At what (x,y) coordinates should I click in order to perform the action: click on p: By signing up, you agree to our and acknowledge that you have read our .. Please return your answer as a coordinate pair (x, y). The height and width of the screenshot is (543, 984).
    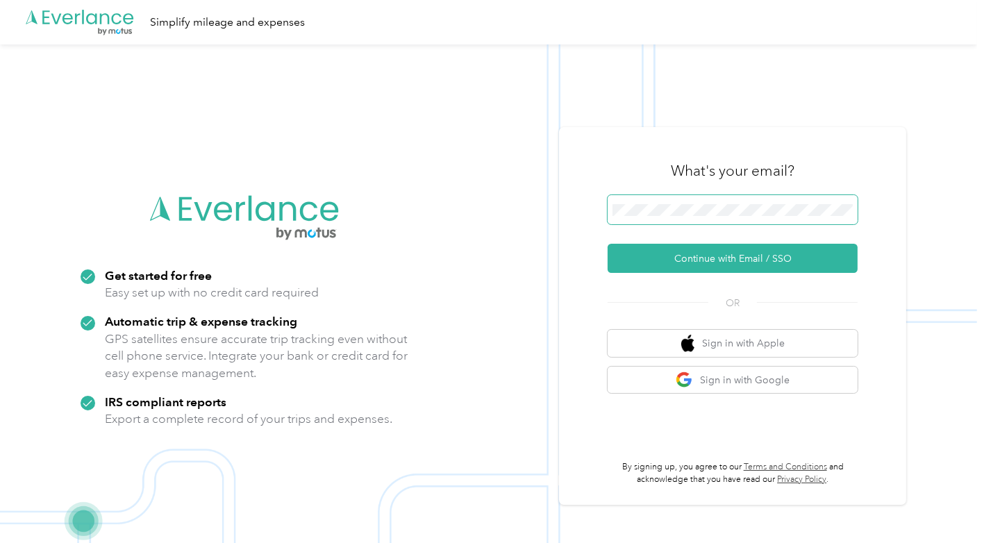
    Looking at the image, I should click on (732, 473).